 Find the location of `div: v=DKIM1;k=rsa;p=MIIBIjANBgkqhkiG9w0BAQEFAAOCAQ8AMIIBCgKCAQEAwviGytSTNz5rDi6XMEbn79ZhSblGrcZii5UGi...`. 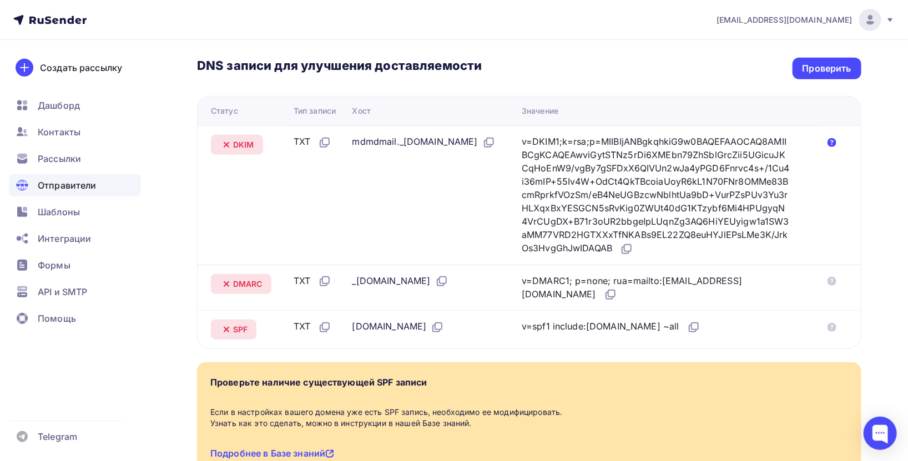

div: v=DKIM1;k=rsa;p=MIIBIjANBgkqhkiG9w0BAQEFAAOCAQ8AMIIBCgKCAQEAwviGytSTNz5rDi6XMEbn79ZhSblGrcZii5UGi... is located at coordinates (656, 195).